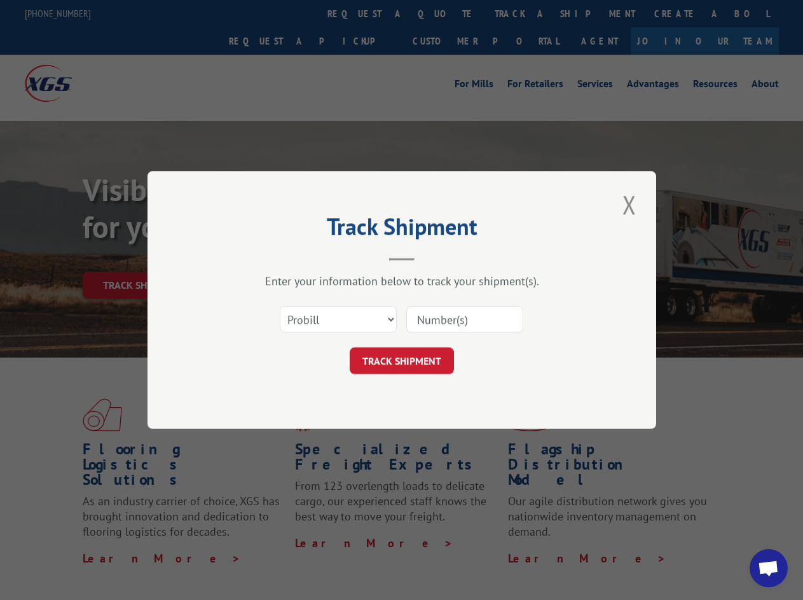 The image size is (803, 600). Describe the element at coordinates (769, 568) in the screenshot. I see `a: Open chat` at that location.